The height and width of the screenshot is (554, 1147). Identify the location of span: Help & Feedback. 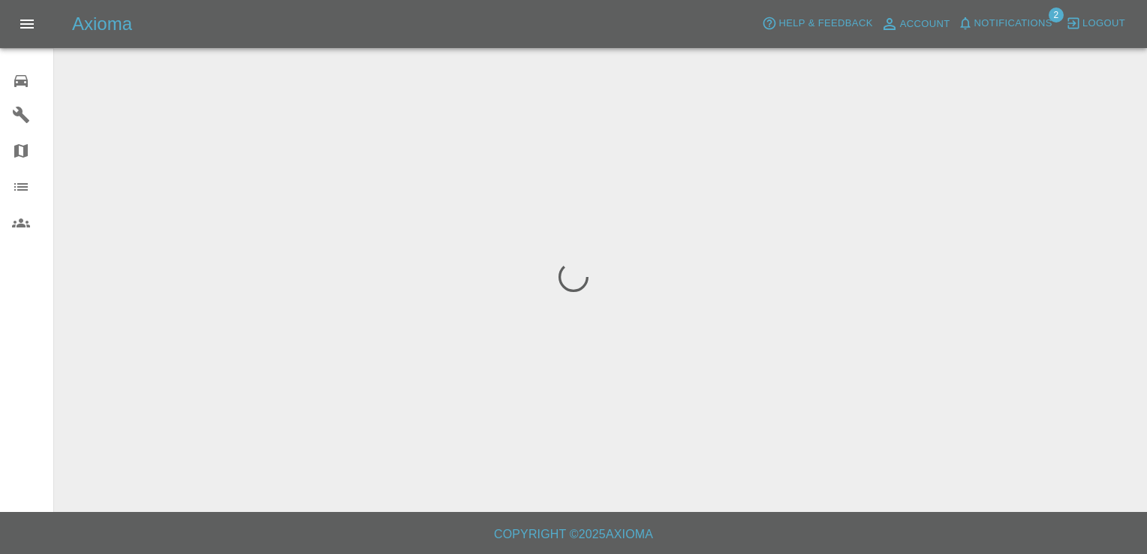
(825, 23).